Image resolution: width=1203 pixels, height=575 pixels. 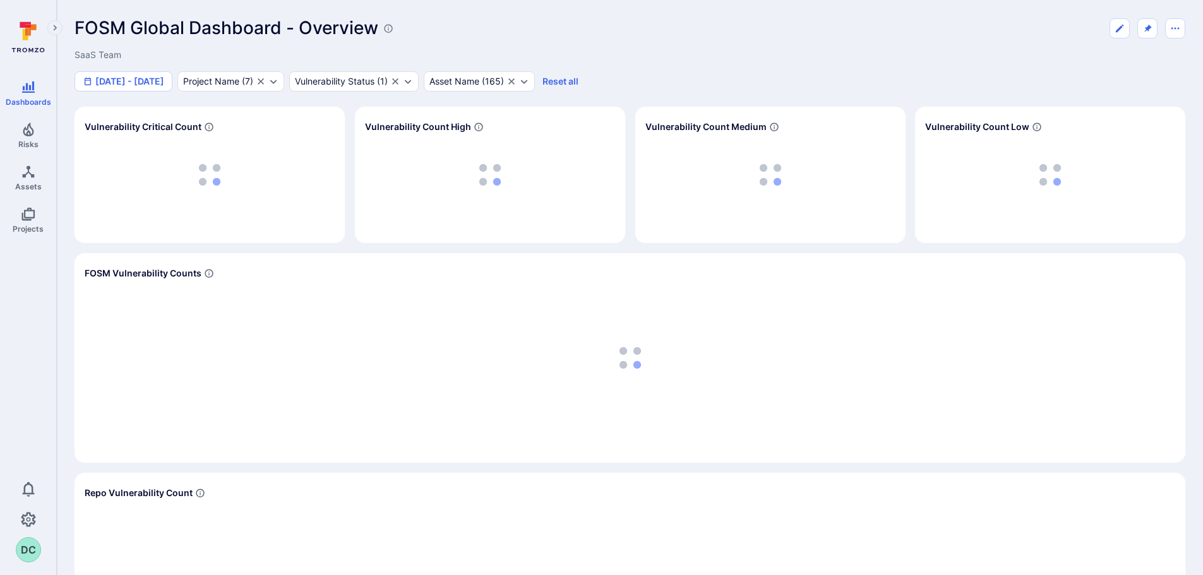 What do you see at coordinates (28, 550) in the screenshot?
I see `div: Dan Cundy` at bounding box center [28, 550].